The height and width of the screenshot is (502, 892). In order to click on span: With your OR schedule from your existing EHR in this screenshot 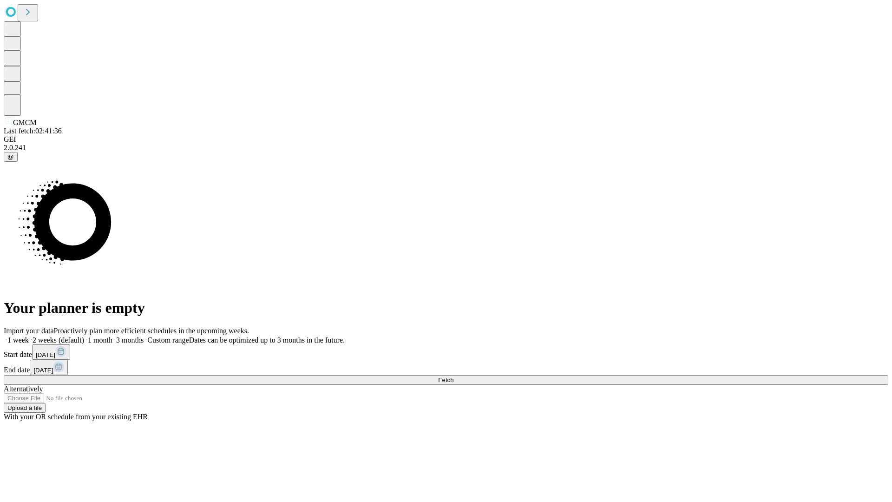, I will do `click(76, 416)`.